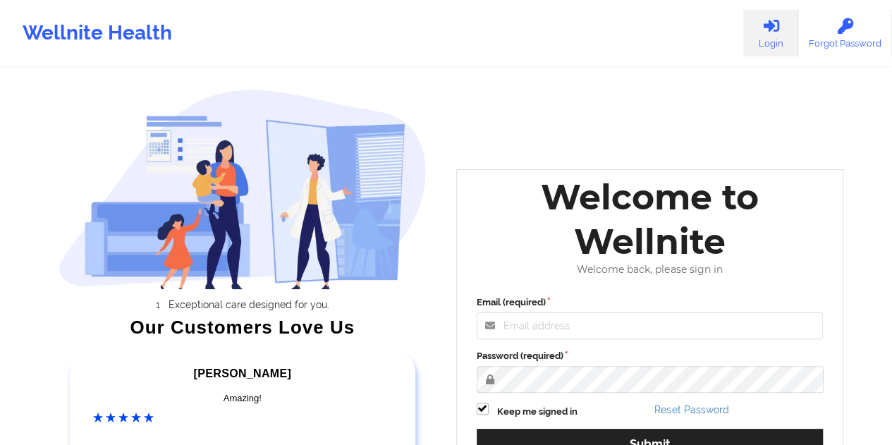 This screenshot has width=892, height=445. What do you see at coordinates (249, 305) in the screenshot?
I see `li: Exceptional care designed for you.` at bounding box center [249, 305].